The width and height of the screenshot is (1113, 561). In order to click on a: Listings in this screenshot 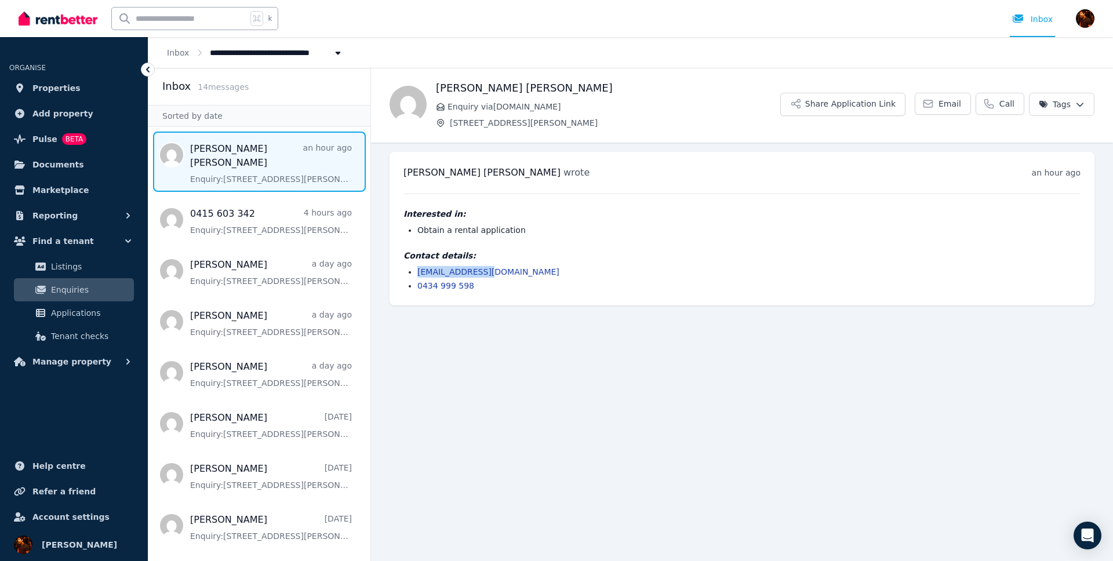, I will do `click(74, 267)`.